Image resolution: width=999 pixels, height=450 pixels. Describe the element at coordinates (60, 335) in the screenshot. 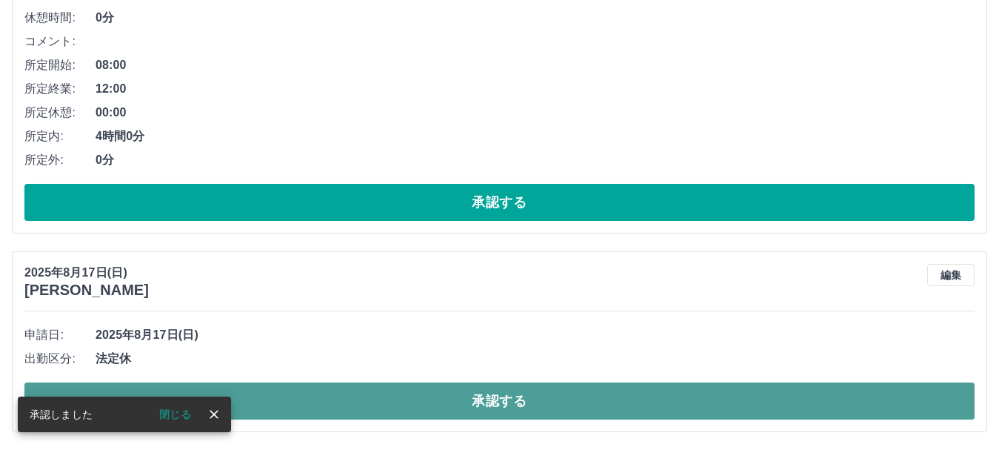

I see `span: 申請日:` at that location.